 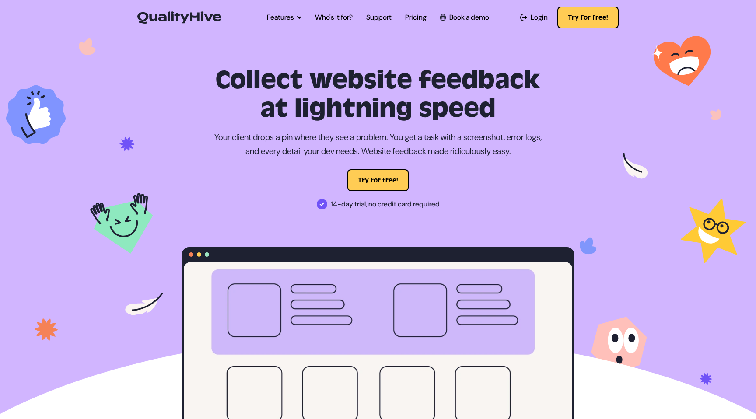 I want to click on img: QualityHive - Bug Tracking Tool, so click(x=179, y=17).